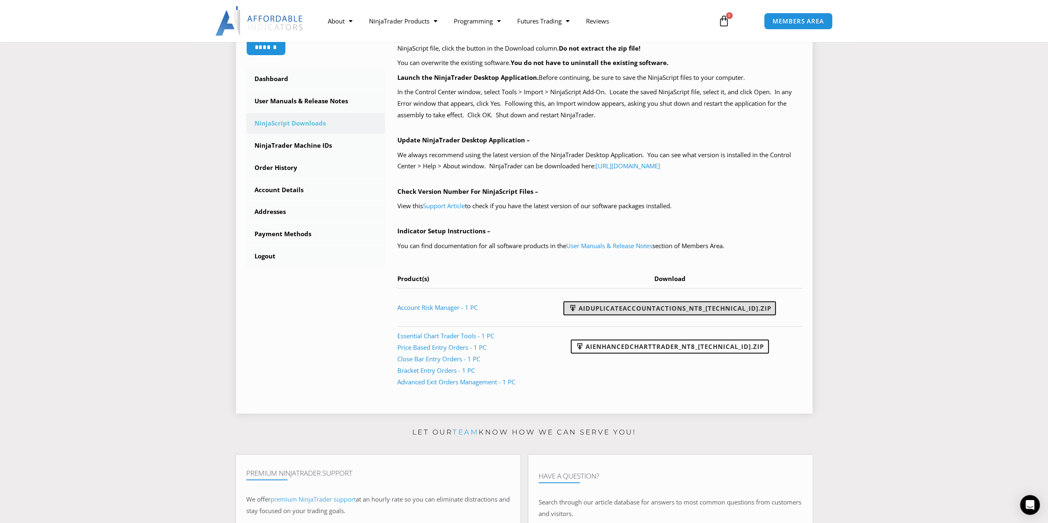 The image size is (1048, 523). I want to click on a: Dashboard, so click(316, 79).